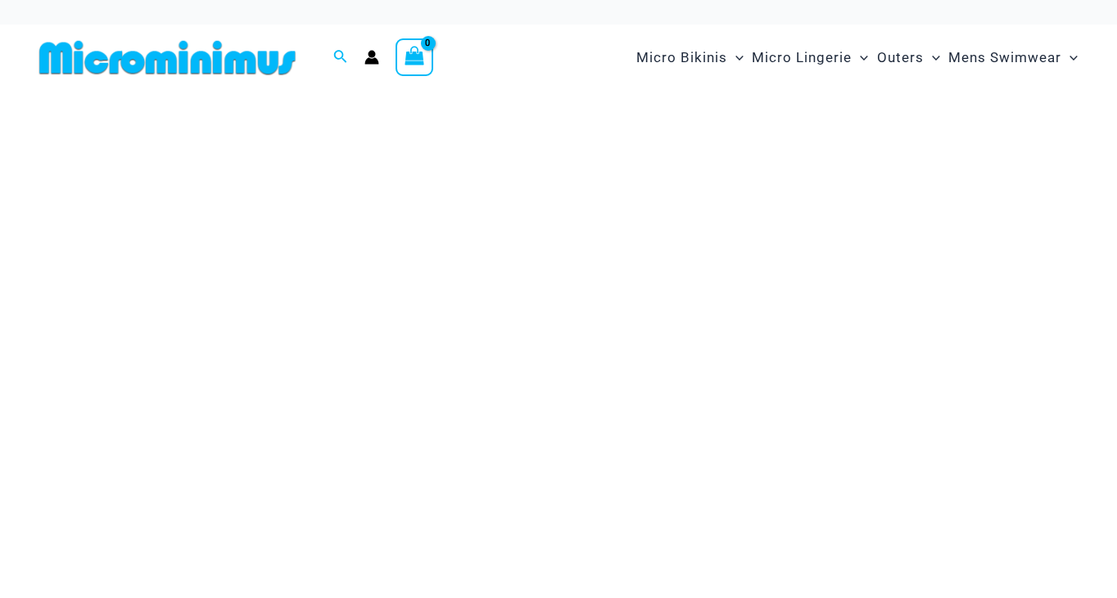  What do you see at coordinates (341, 57) in the screenshot?
I see `a: Search icon link` at bounding box center [341, 57].